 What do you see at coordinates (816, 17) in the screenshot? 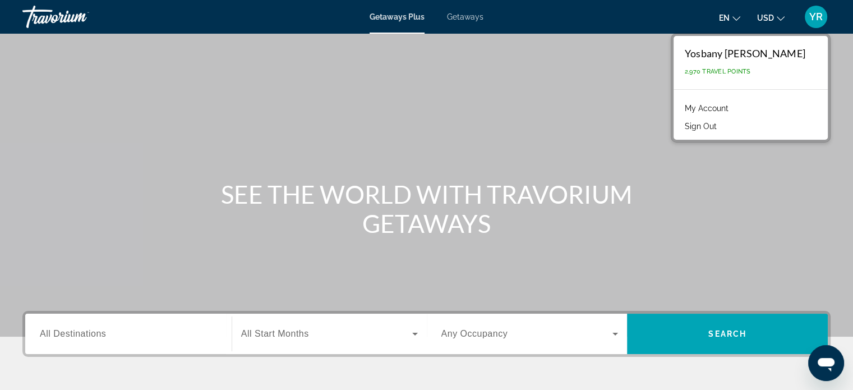
I see `button: User Menu` at bounding box center [816, 17].